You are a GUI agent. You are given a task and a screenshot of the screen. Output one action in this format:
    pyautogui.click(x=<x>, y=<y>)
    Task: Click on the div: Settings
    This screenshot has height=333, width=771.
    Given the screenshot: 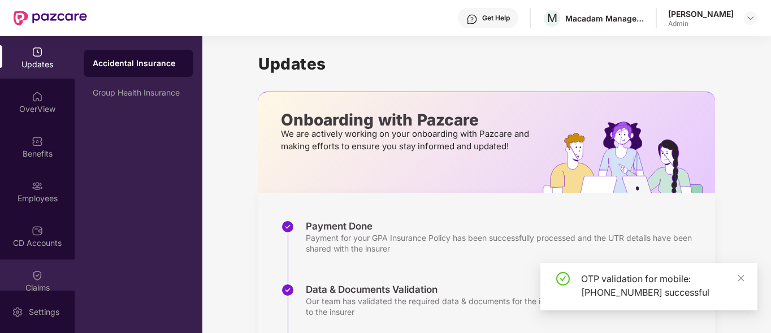 What is the action you would take?
    pyautogui.click(x=44, y=312)
    